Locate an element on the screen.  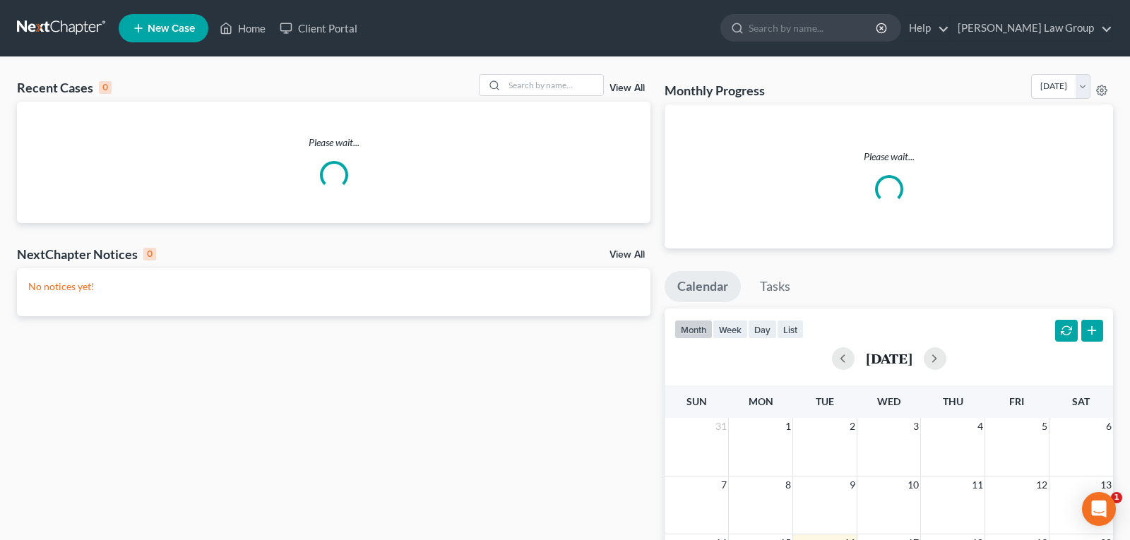
span: 2 is located at coordinates (853, 427).